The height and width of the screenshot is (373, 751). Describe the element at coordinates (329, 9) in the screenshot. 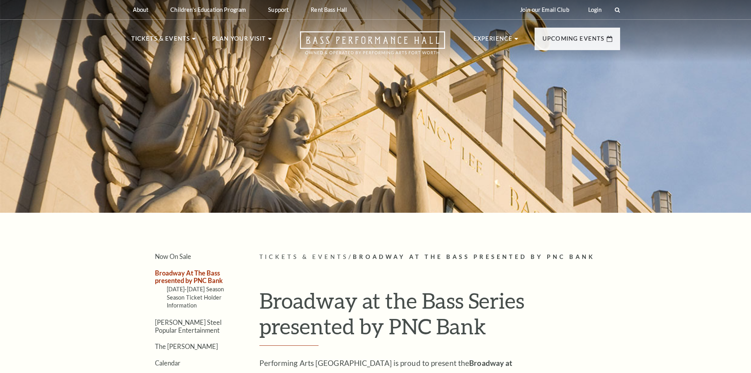

I see `p: Rent Bass Hall` at that location.